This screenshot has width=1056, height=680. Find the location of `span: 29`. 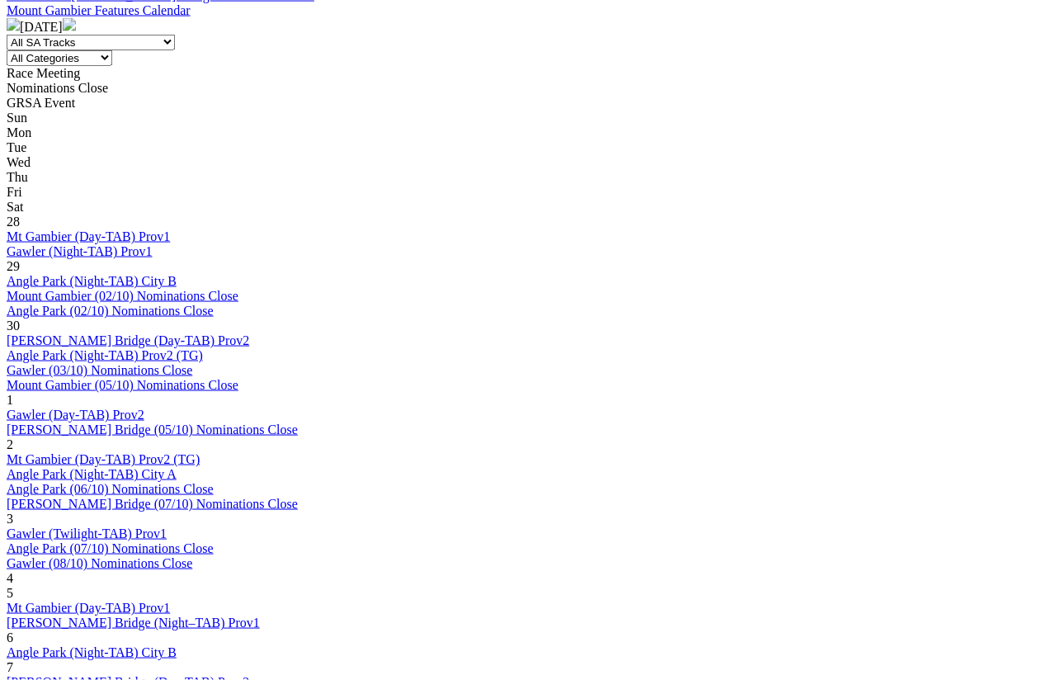

span: 29 is located at coordinates (13, 266).